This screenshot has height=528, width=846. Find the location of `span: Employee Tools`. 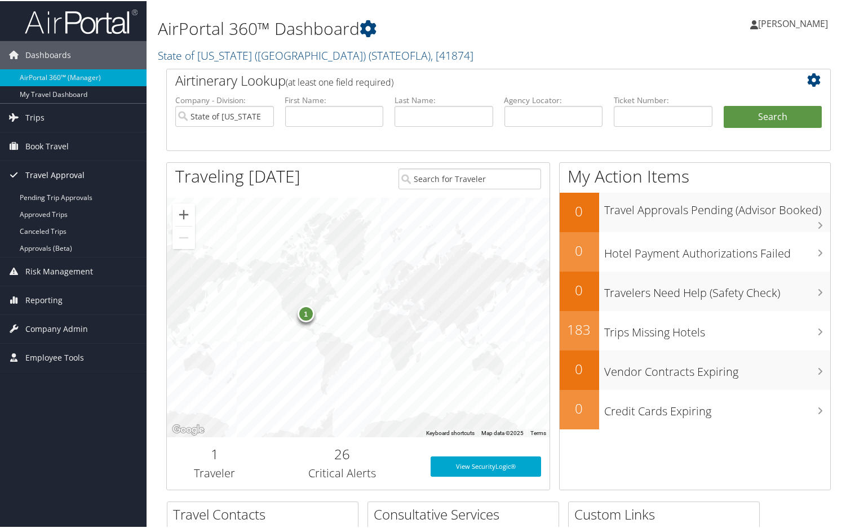

span: Employee Tools is located at coordinates (55, 357).